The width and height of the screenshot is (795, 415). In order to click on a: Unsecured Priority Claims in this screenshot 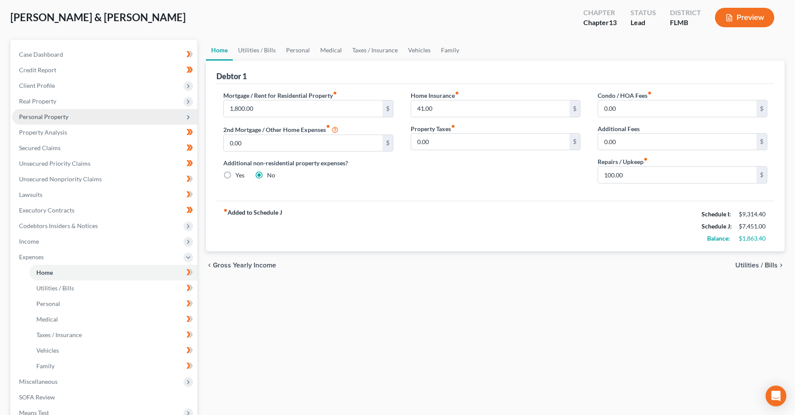, I will do `click(105, 164)`.